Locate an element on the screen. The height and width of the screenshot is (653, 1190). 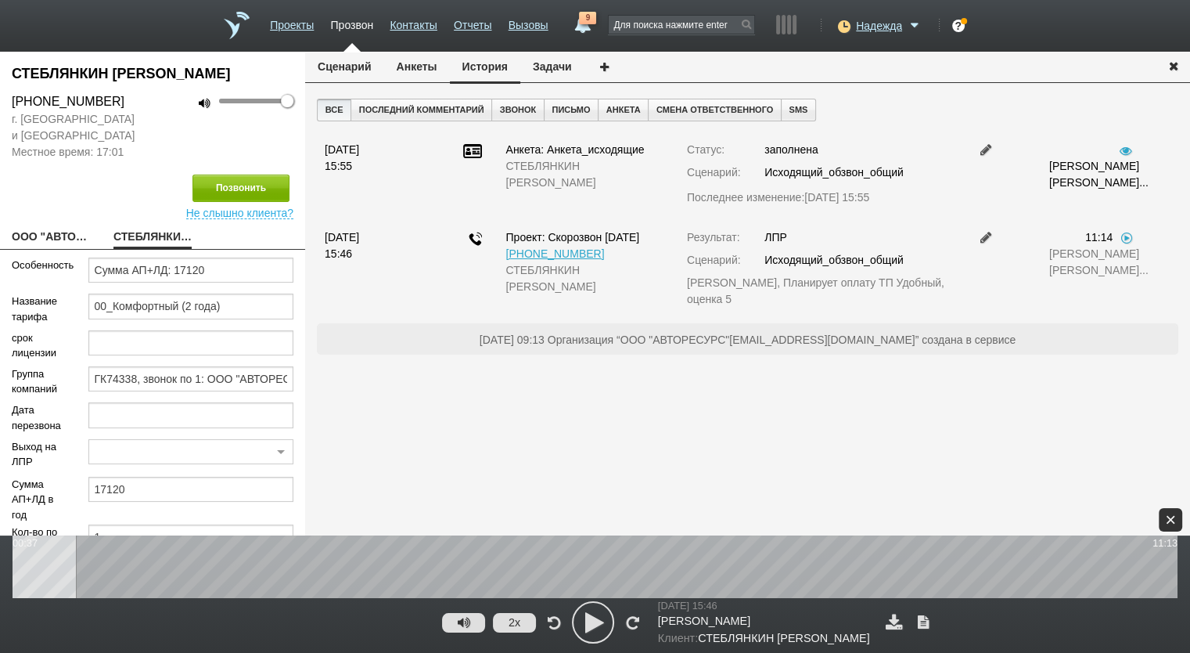
a: Контакты is located at coordinates (413, 22).